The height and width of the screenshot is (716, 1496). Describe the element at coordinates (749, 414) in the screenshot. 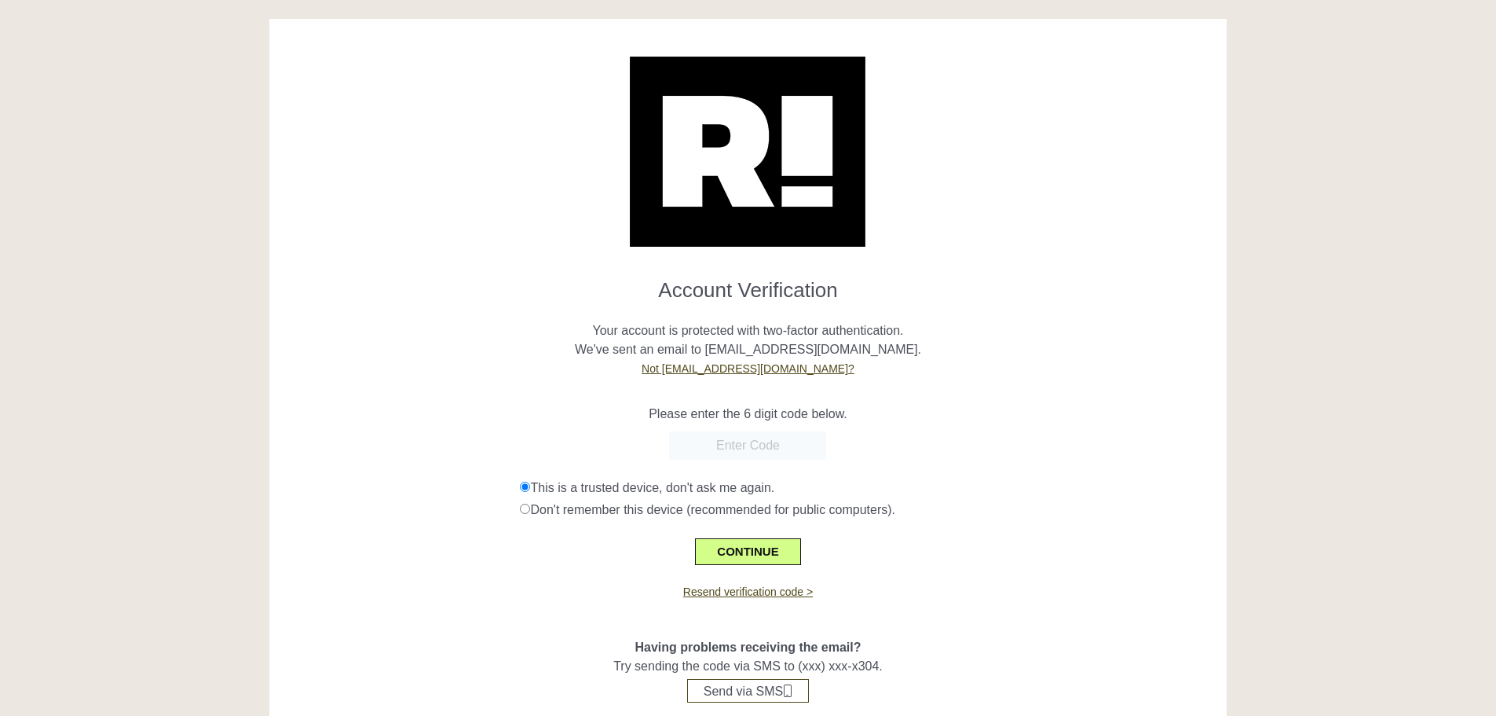

I see `p: Please enter the 6 digit code below.` at that location.